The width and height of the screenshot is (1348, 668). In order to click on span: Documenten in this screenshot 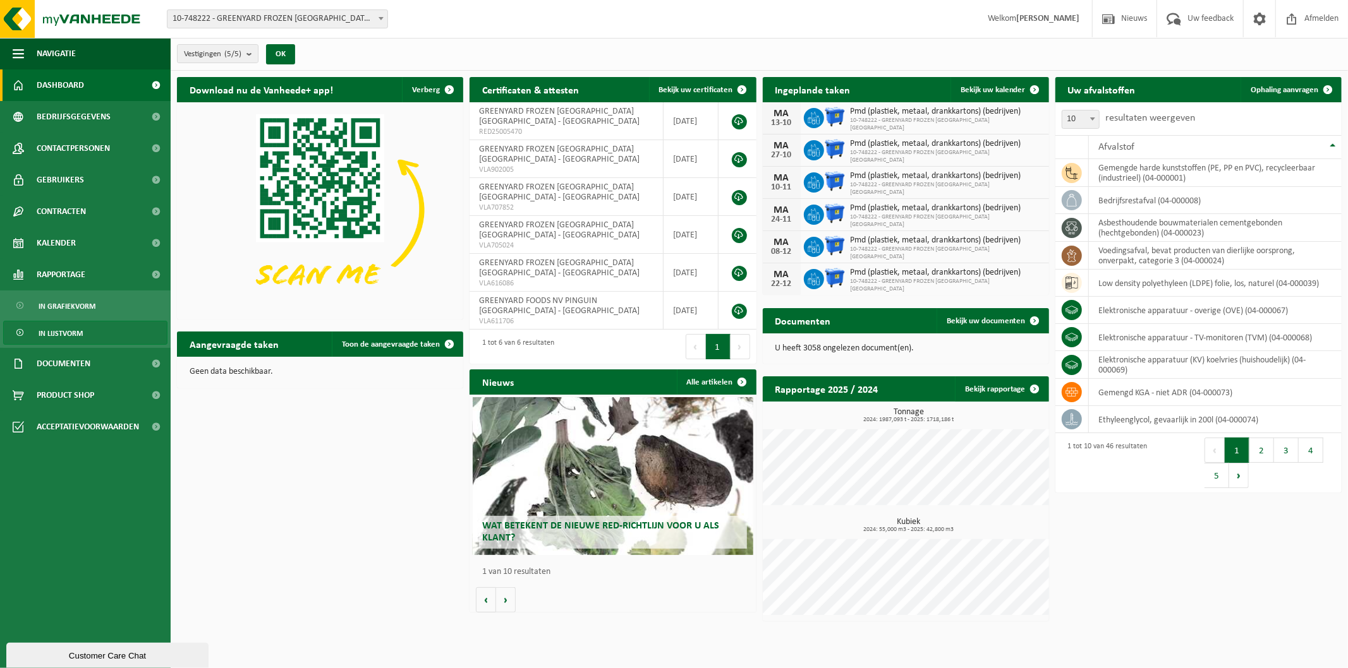, I will do `click(63, 364)`.